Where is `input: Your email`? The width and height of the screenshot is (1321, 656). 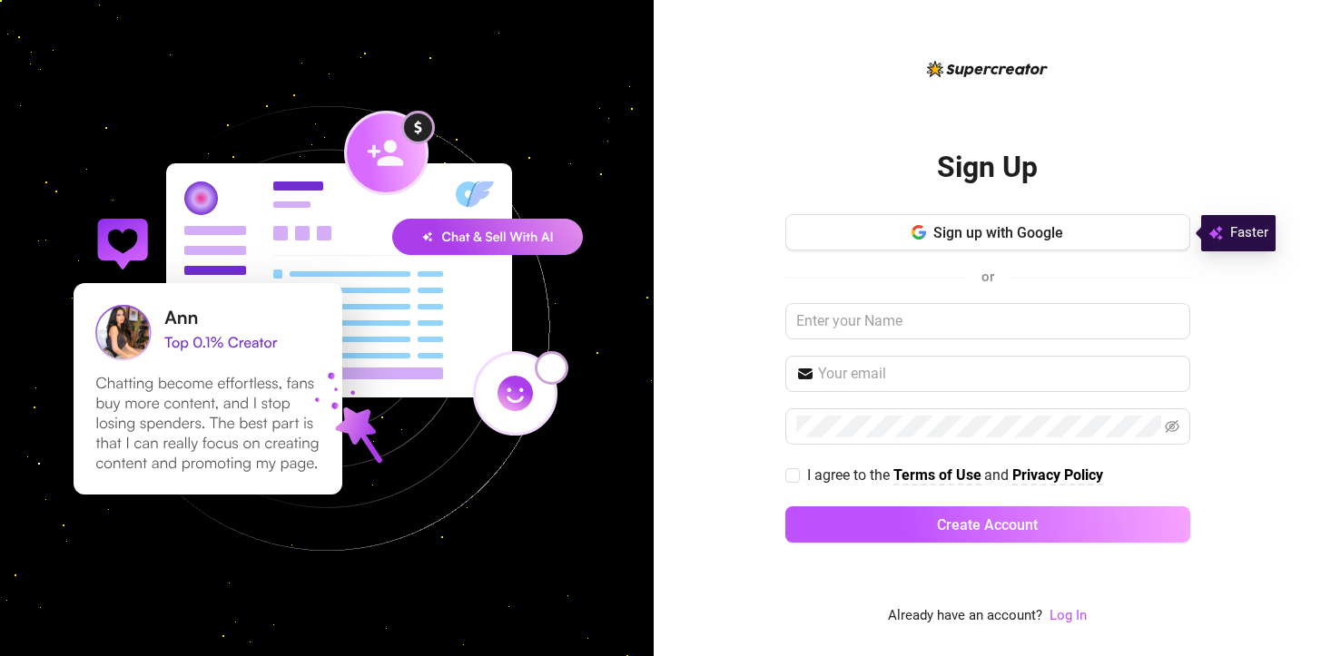 input: Your email is located at coordinates (999, 374).